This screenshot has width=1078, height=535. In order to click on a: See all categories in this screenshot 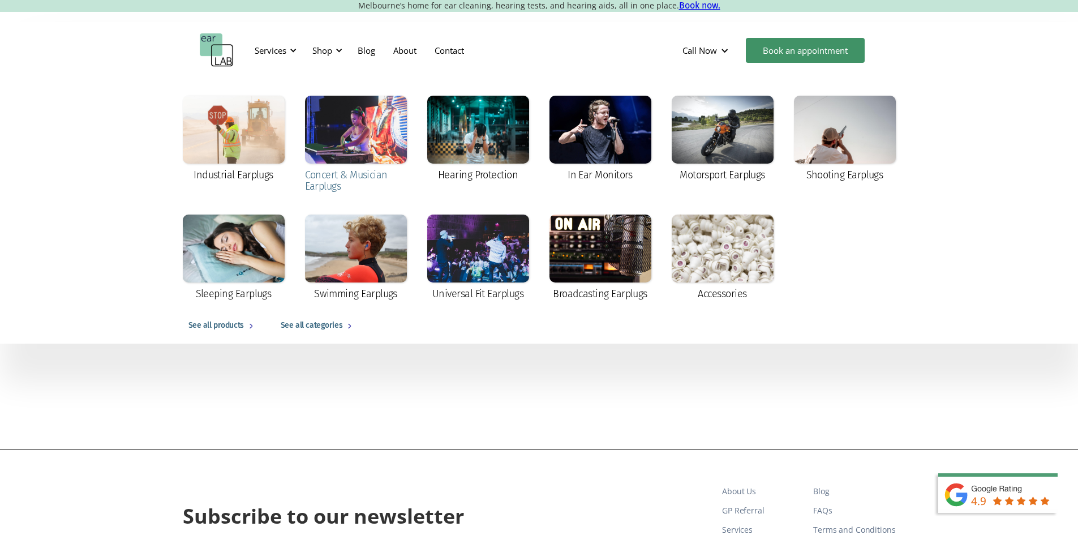, I will do `click(319, 325)`.